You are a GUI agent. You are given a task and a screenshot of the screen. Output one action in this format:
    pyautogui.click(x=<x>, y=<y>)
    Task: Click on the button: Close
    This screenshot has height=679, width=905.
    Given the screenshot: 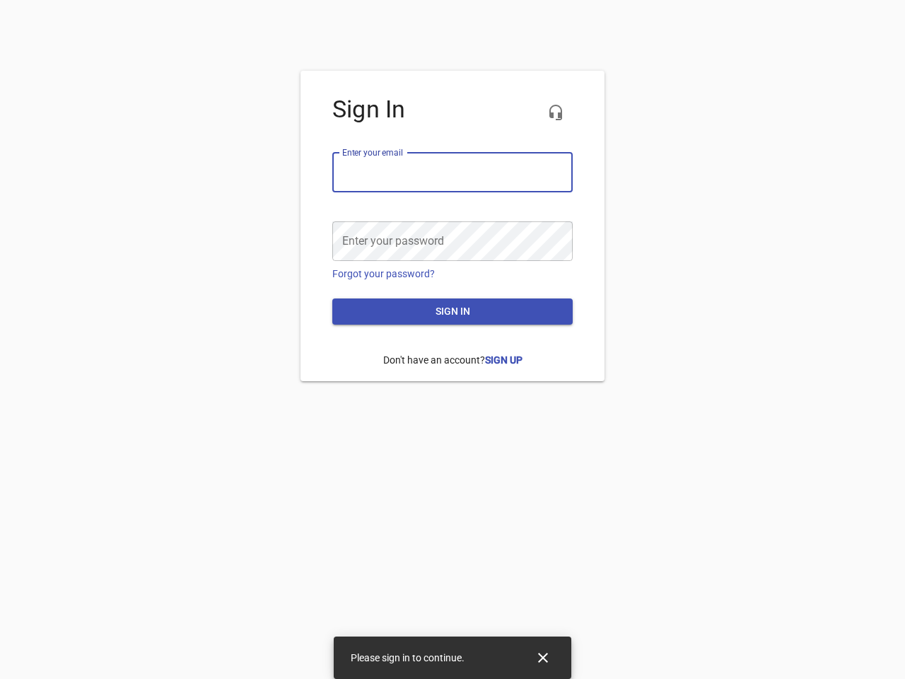 What is the action you would take?
    pyautogui.click(x=543, y=657)
    